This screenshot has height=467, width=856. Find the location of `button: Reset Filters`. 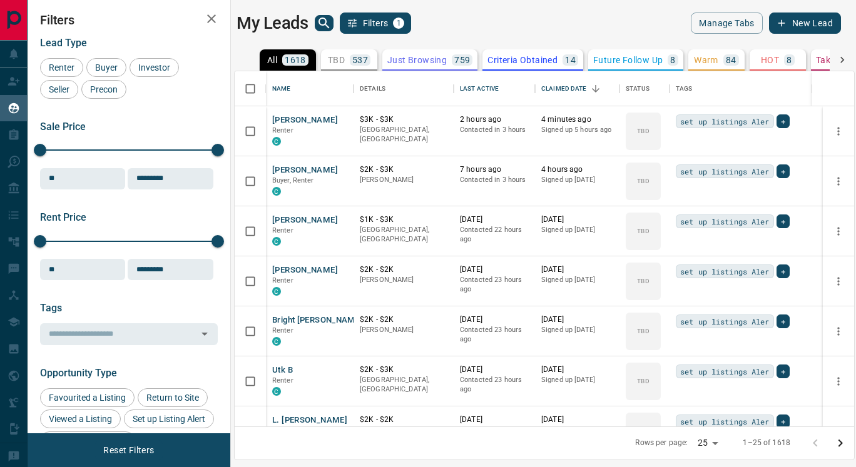

button: Reset Filters is located at coordinates (128, 450).